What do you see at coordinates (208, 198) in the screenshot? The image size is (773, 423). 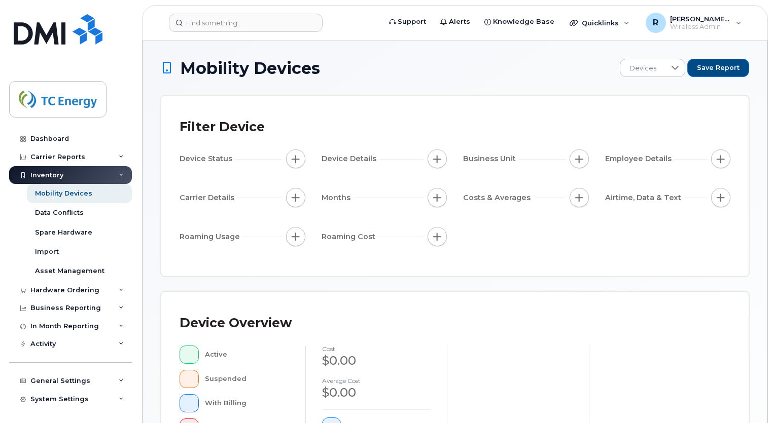 I see `span: Carrier Details` at bounding box center [208, 198].